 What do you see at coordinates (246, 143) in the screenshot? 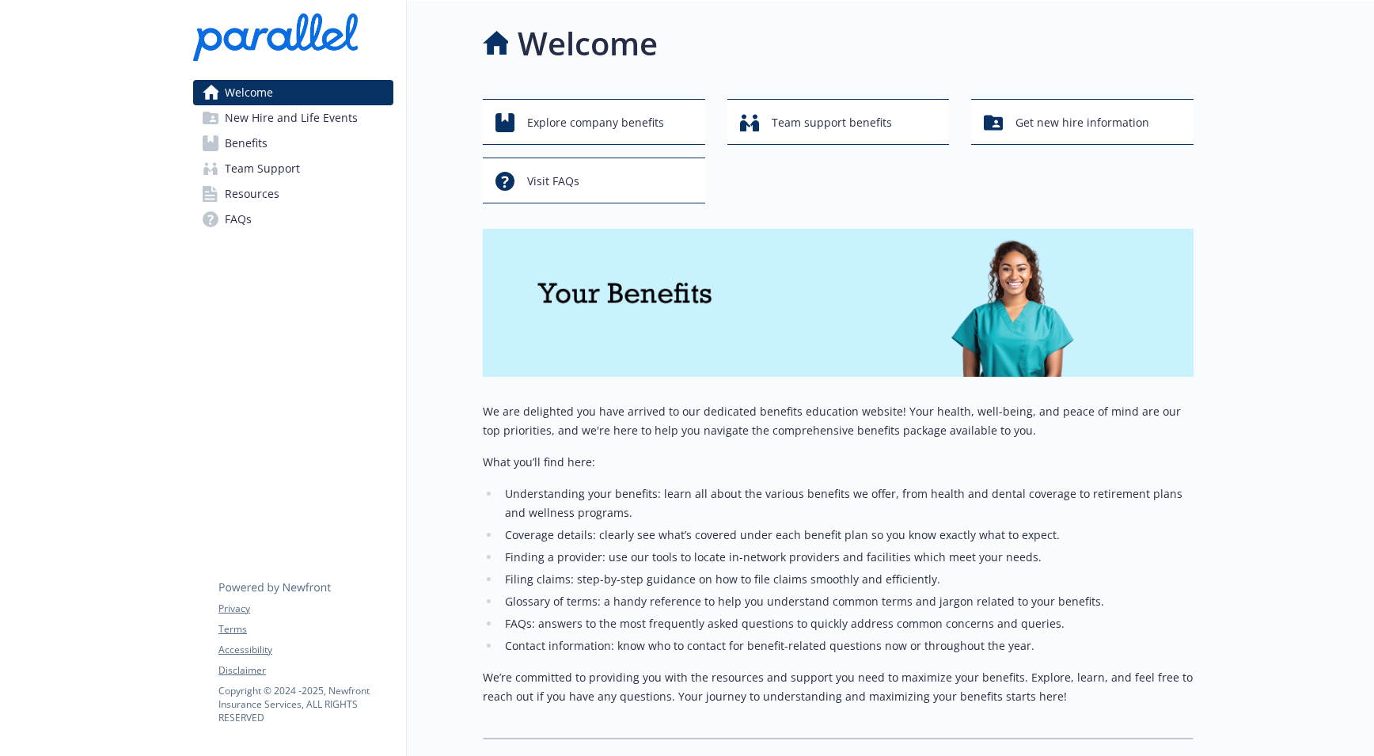
I see `span: Benefits` at bounding box center [246, 143].